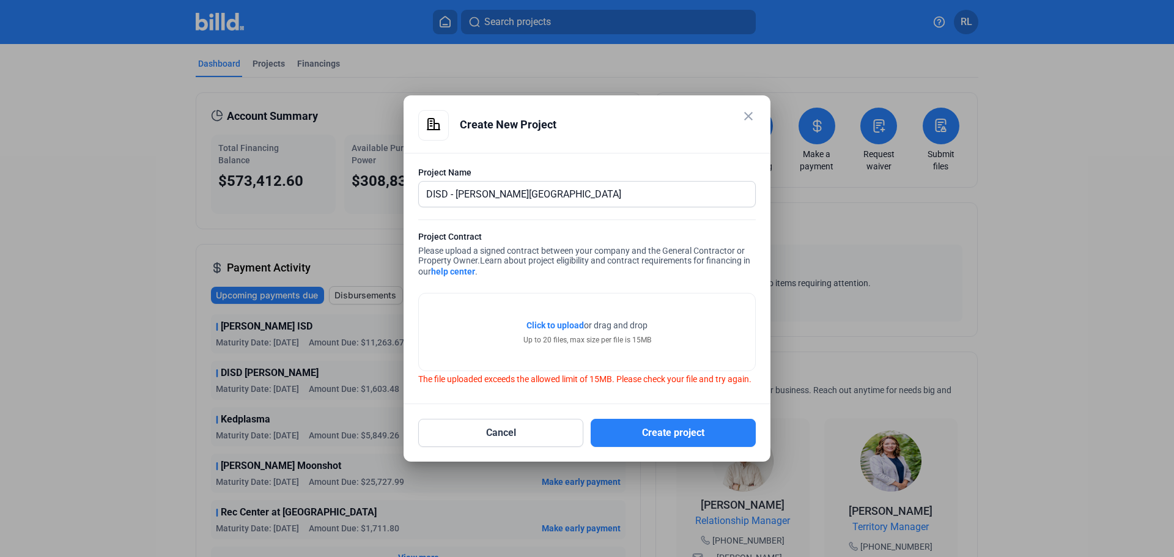 This screenshot has width=1174, height=557. I want to click on a: help center, so click(453, 272).